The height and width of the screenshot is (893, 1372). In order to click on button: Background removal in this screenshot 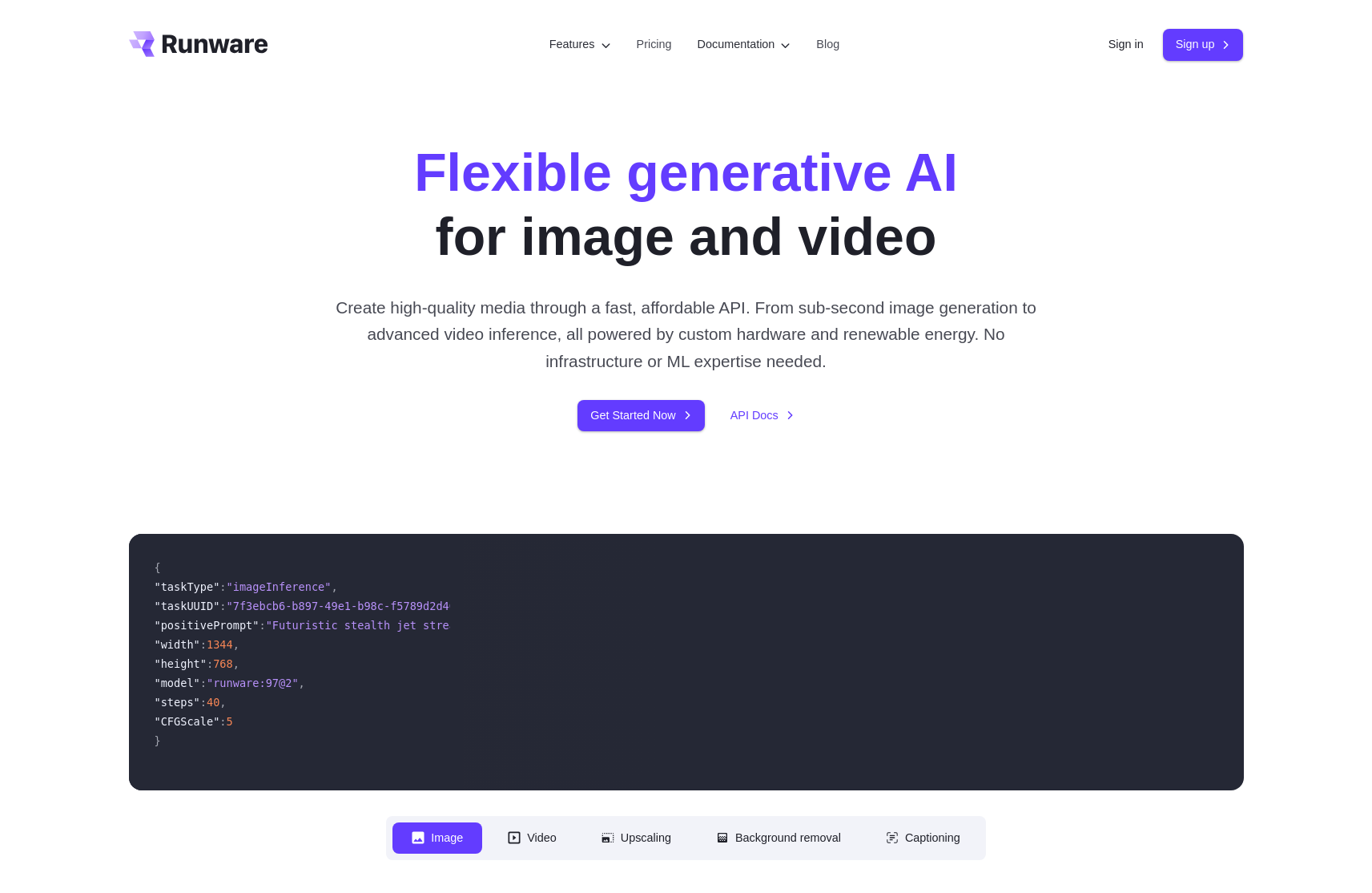, I will do `click(779, 837)`.